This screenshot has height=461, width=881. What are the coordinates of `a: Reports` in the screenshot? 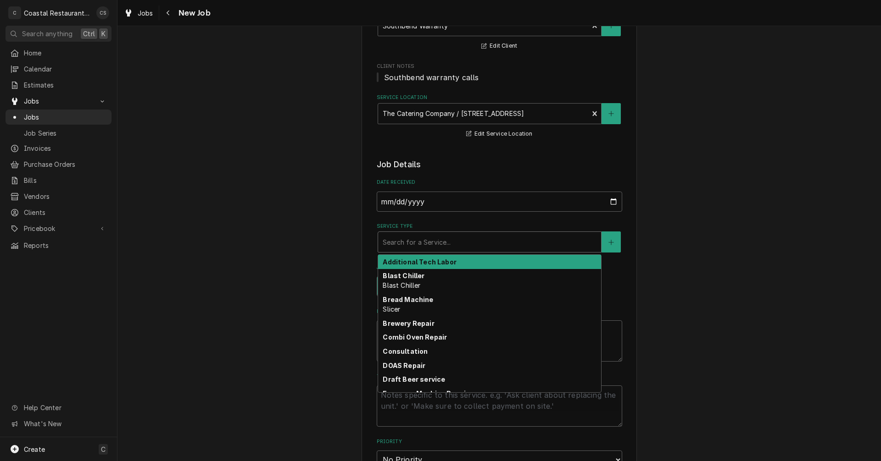 It's located at (58, 245).